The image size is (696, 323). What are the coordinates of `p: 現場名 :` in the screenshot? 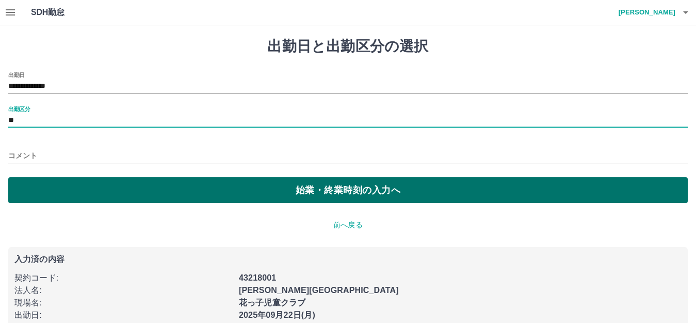 It's located at (123, 302).